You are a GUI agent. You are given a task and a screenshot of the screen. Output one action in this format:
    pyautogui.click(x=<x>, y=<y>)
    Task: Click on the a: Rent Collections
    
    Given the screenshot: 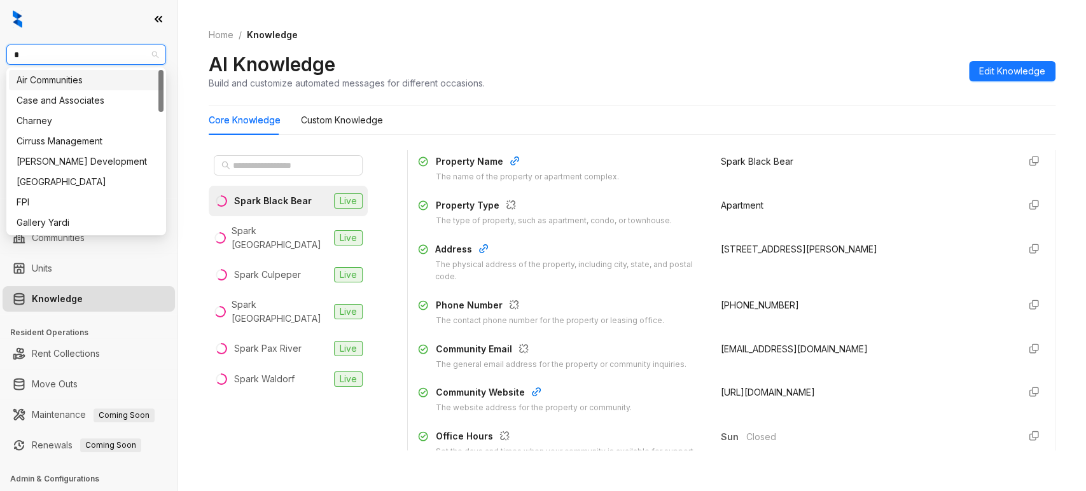 What is the action you would take?
    pyautogui.click(x=66, y=354)
    